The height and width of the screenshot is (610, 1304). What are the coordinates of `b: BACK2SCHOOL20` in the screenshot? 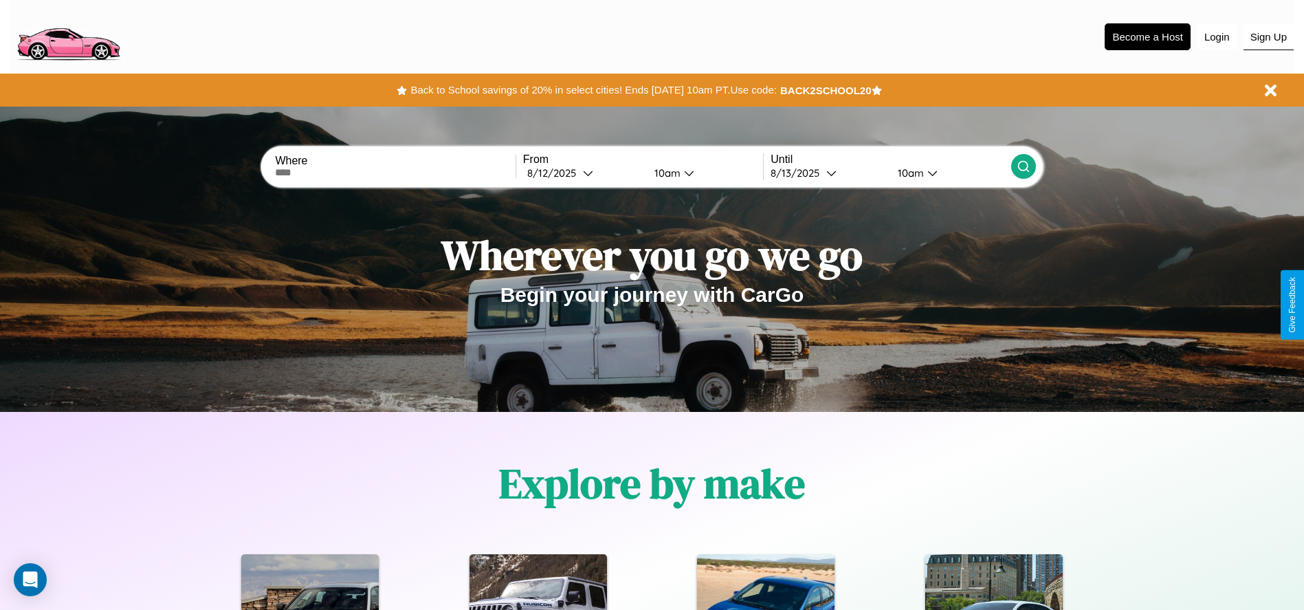 It's located at (825, 90).